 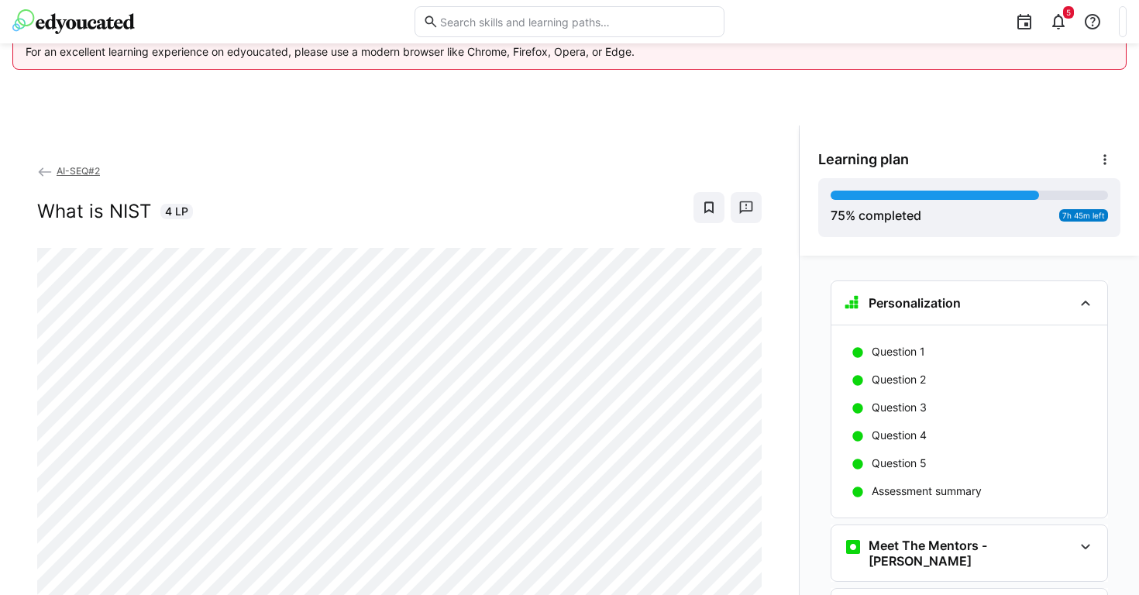 What do you see at coordinates (898, 352) in the screenshot?
I see `p: Question 1` at bounding box center [898, 352].